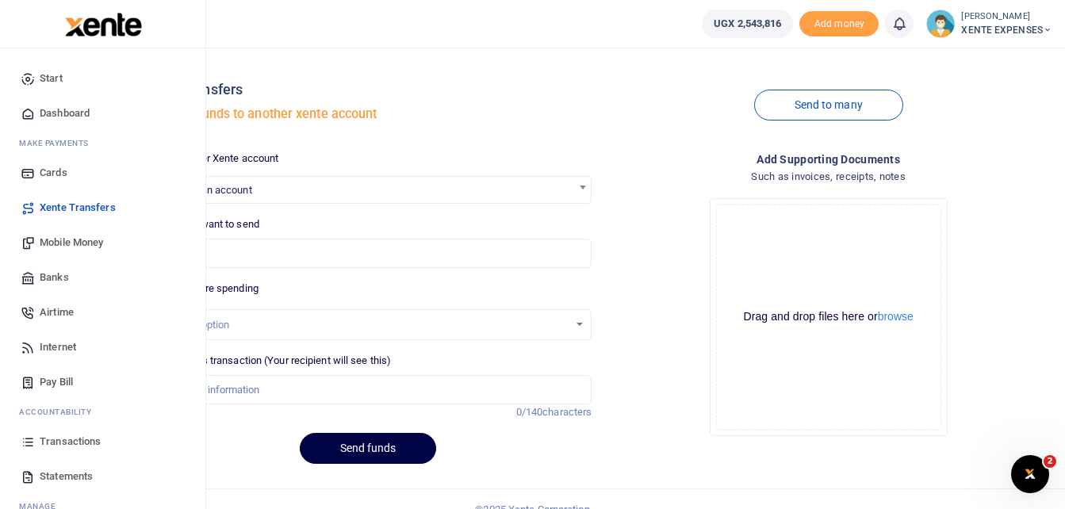 Image resolution: width=1065 pixels, height=509 pixels. I want to click on span: Dashboard, so click(64, 113).